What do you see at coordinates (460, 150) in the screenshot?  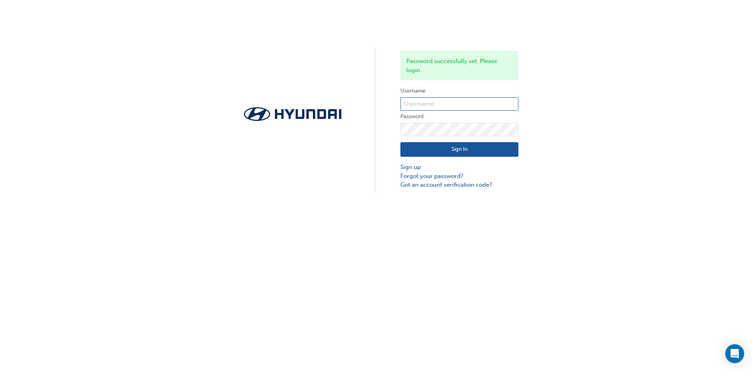 I see `button: Sign In` at bounding box center [460, 150].